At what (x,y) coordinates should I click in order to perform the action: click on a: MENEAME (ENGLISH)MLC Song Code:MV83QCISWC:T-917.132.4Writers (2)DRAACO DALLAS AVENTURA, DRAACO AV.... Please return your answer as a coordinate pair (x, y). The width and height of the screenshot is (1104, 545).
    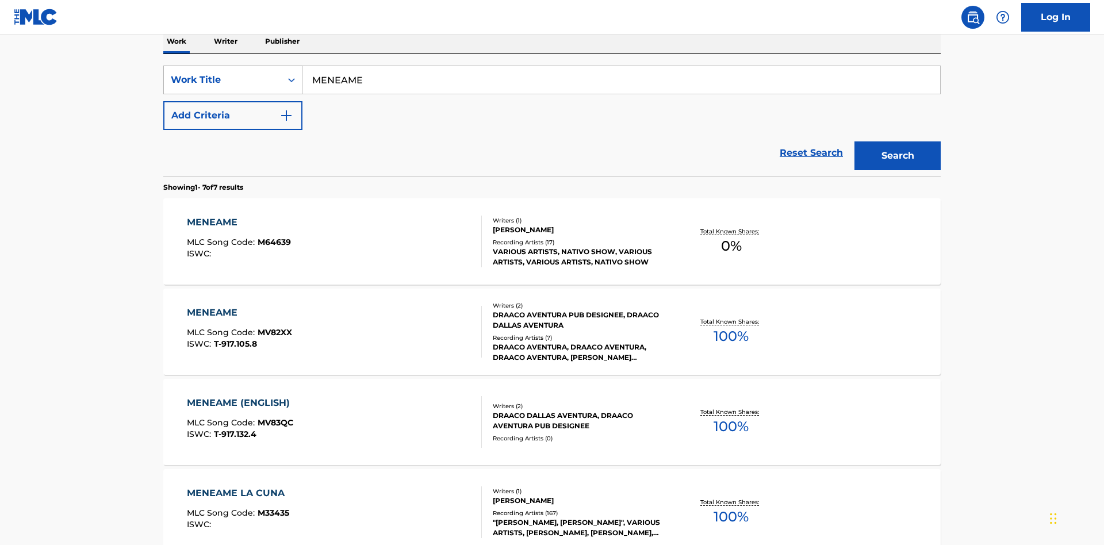
    Looking at the image, I should click on (552, 422).